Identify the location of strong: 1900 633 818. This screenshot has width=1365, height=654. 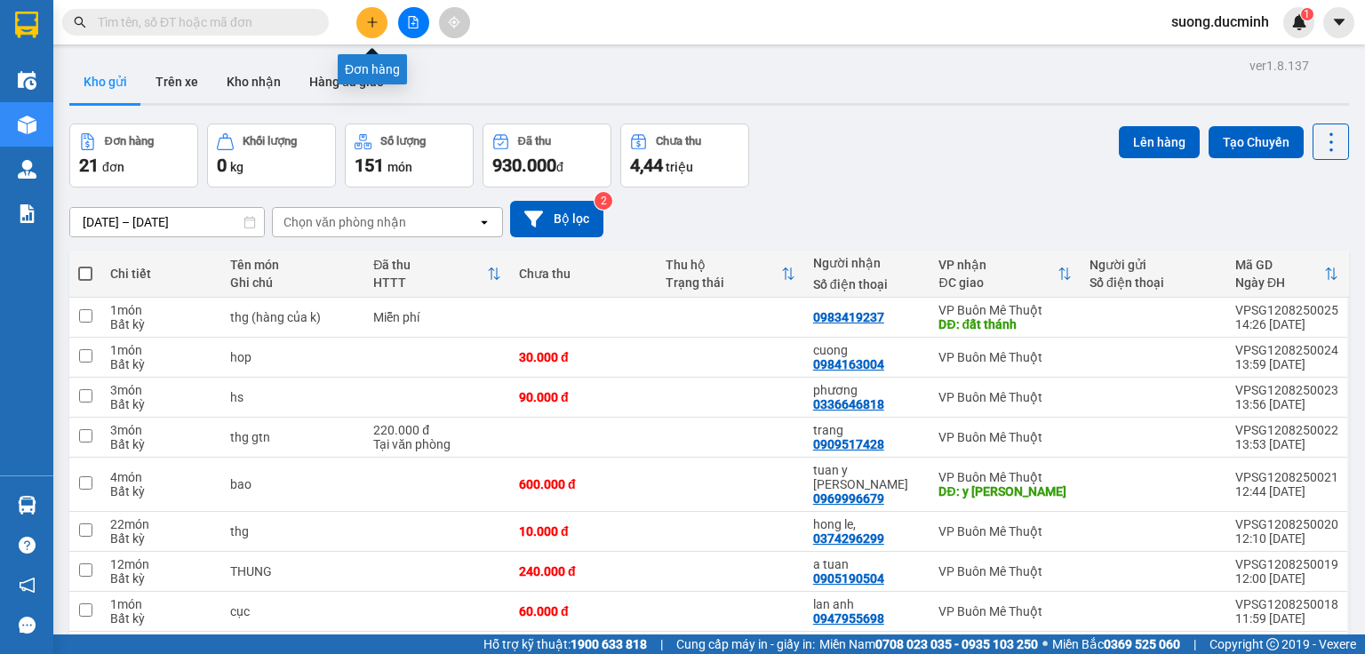
(609, 644).